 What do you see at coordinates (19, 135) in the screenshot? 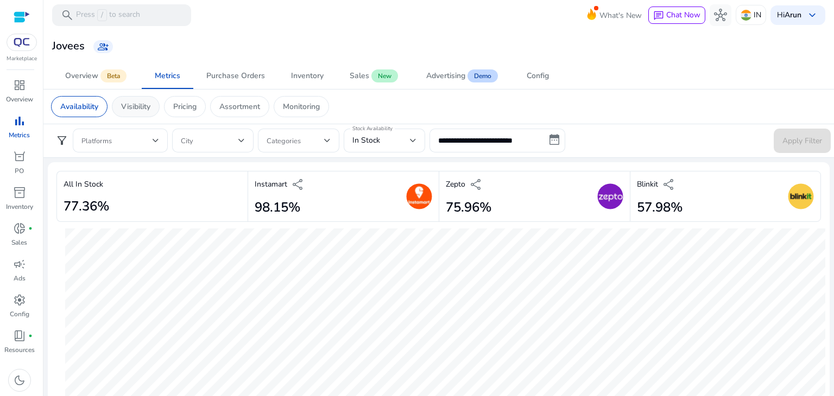
I see `p: Metrics` at bounding box center [19, 135].